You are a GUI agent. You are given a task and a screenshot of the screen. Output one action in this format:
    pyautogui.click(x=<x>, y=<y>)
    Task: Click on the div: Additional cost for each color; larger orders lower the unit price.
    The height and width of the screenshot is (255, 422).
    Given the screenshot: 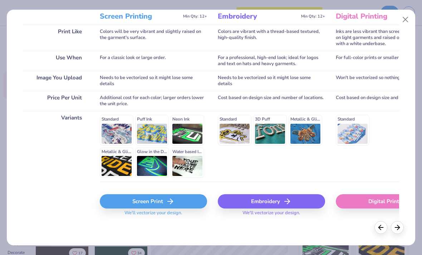 What is the action you would take?
    pyautogui.click(x=154, y=101)
    